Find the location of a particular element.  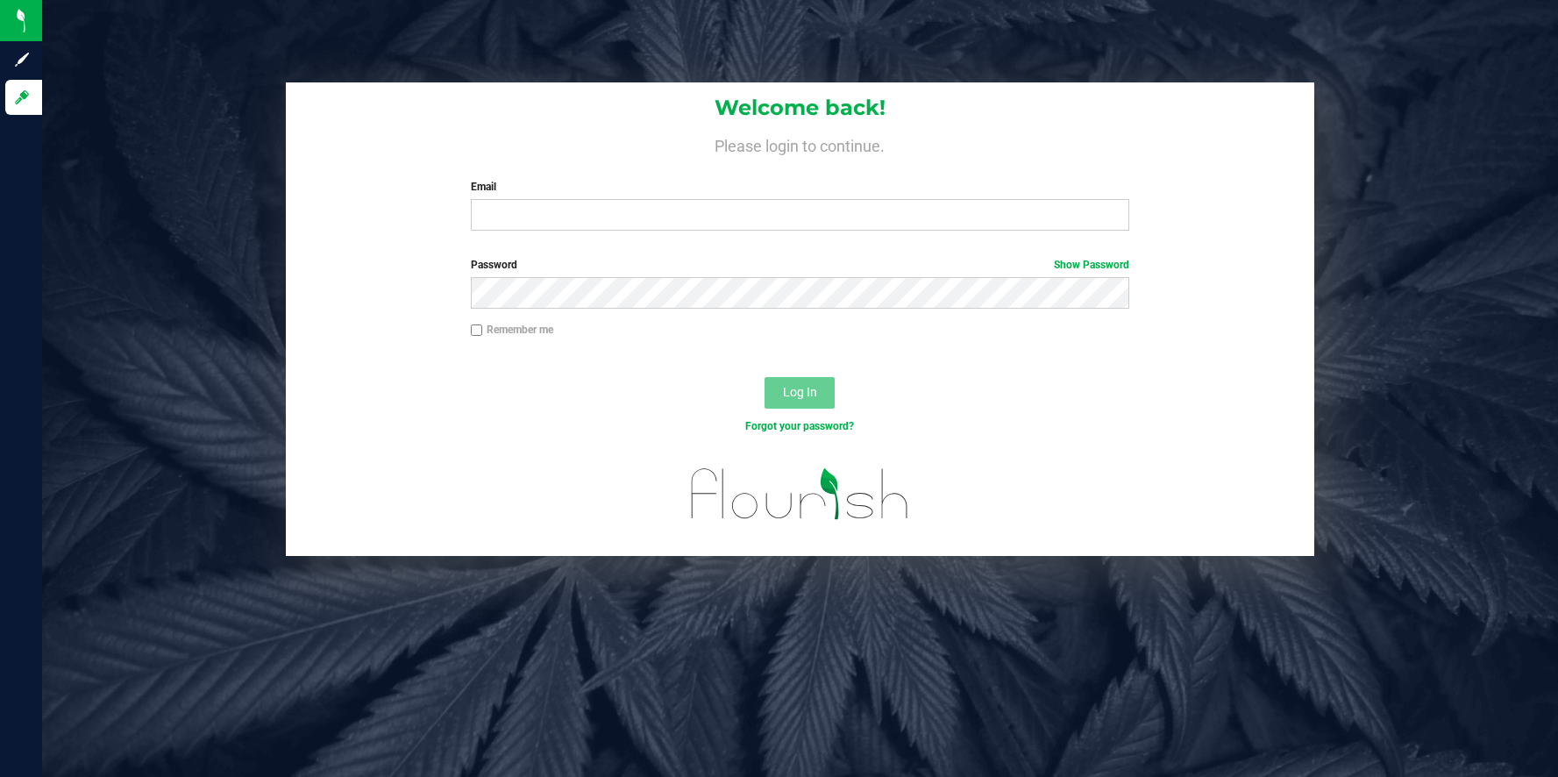

a: Show Password is located at coordinates (1092, 265).